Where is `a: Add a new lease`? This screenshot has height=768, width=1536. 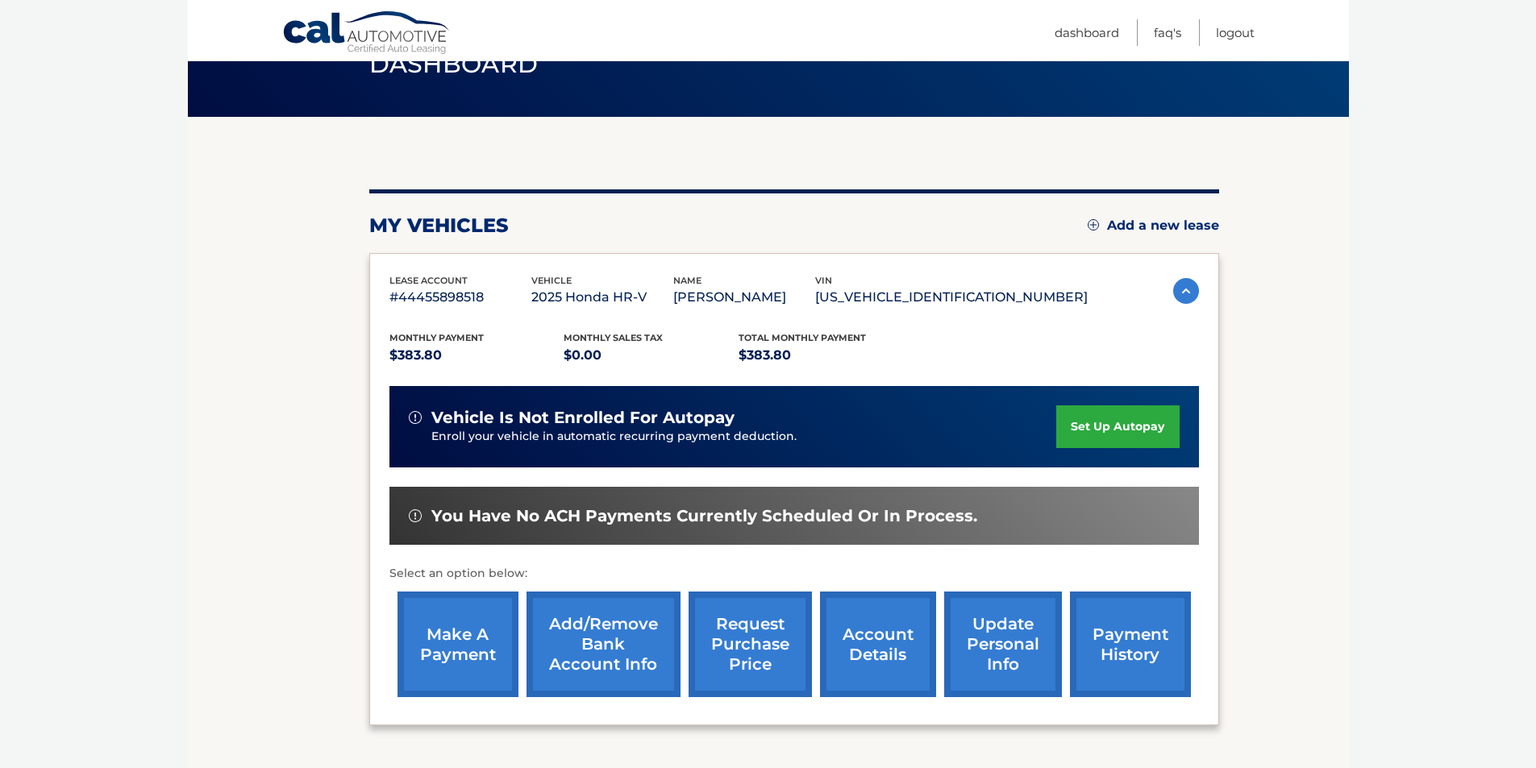
a: Add a new lease is located at coordinates (1153, 226).